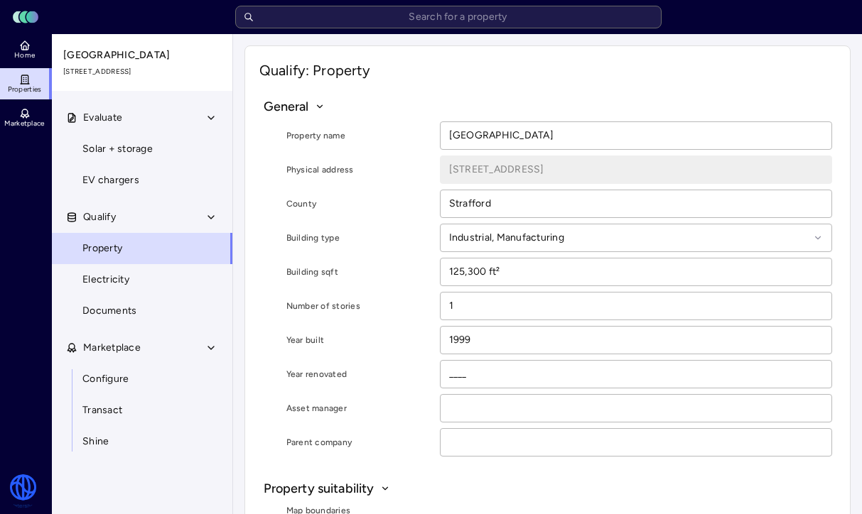 Image resolution: width=862 pixels, height=514 pixels. Describe the element at coordinates (102, 411) in the screenshot. I see `span: Transact` at that location.